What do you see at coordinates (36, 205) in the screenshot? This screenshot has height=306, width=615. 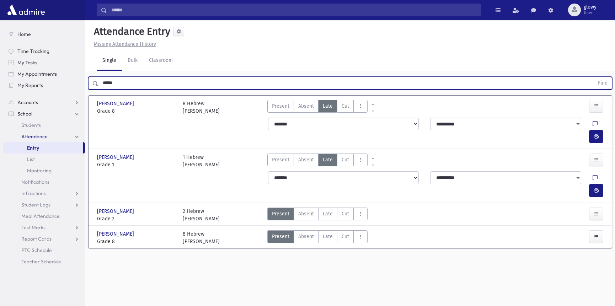 I see `span: Student Logs` at bounding box center [36, 205].